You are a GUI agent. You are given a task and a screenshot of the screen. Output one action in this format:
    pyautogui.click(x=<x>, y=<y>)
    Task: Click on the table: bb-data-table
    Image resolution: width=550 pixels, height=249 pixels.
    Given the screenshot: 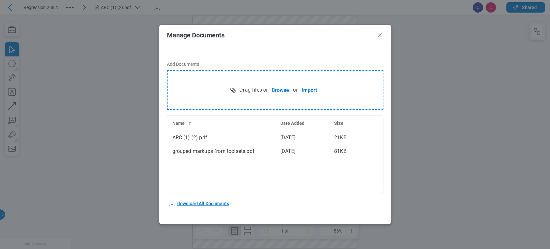 What is the action you would take?
    pyautogui.click(x=275, y=137)
    